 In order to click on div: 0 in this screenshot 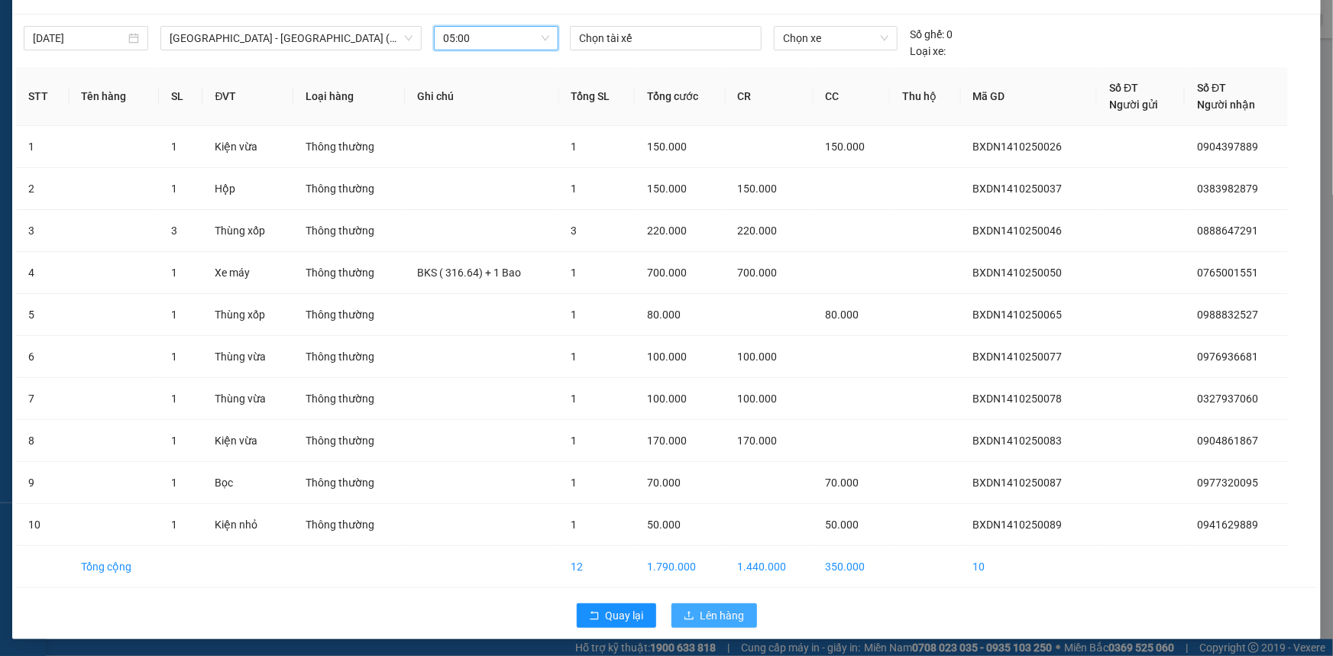, I will do `click(931, 34)`.